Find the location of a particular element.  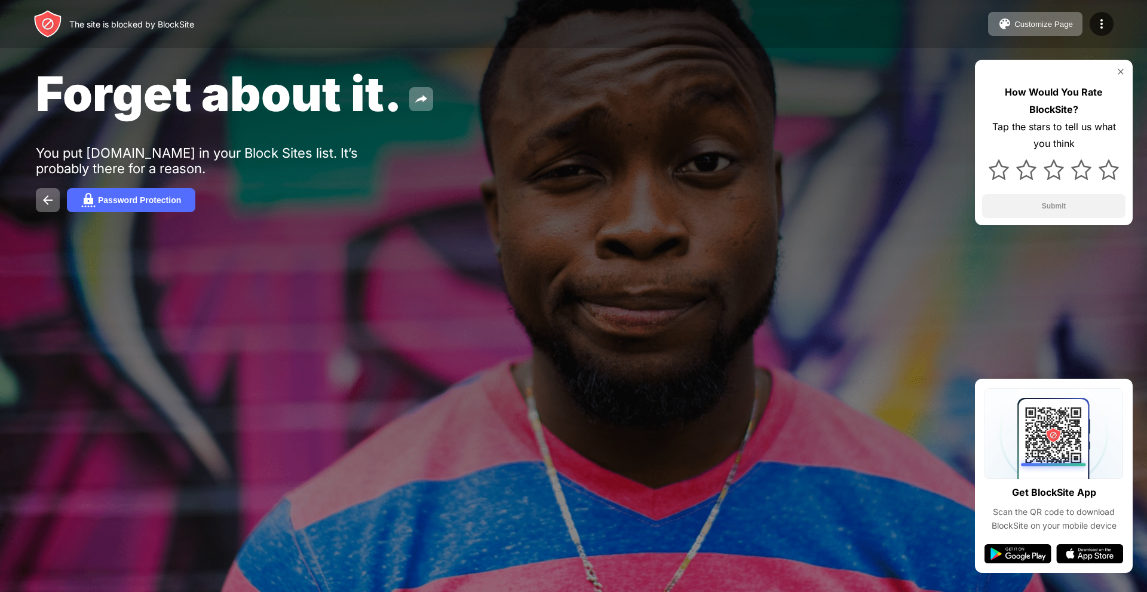

button: Password Protection is located at coordinates (131, 200).